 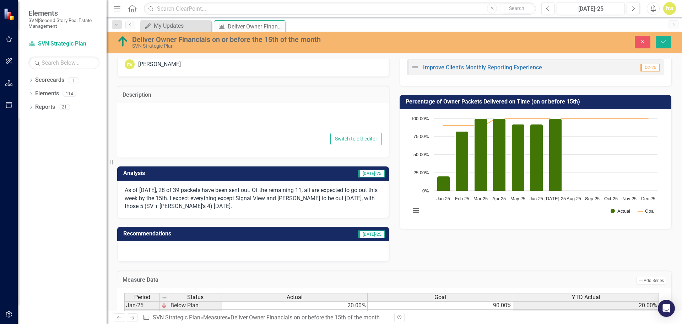 What do you see at coordinates (421, 155) in the screenshot?
I see `text: 50.00%` at bounding box center [421, 155].